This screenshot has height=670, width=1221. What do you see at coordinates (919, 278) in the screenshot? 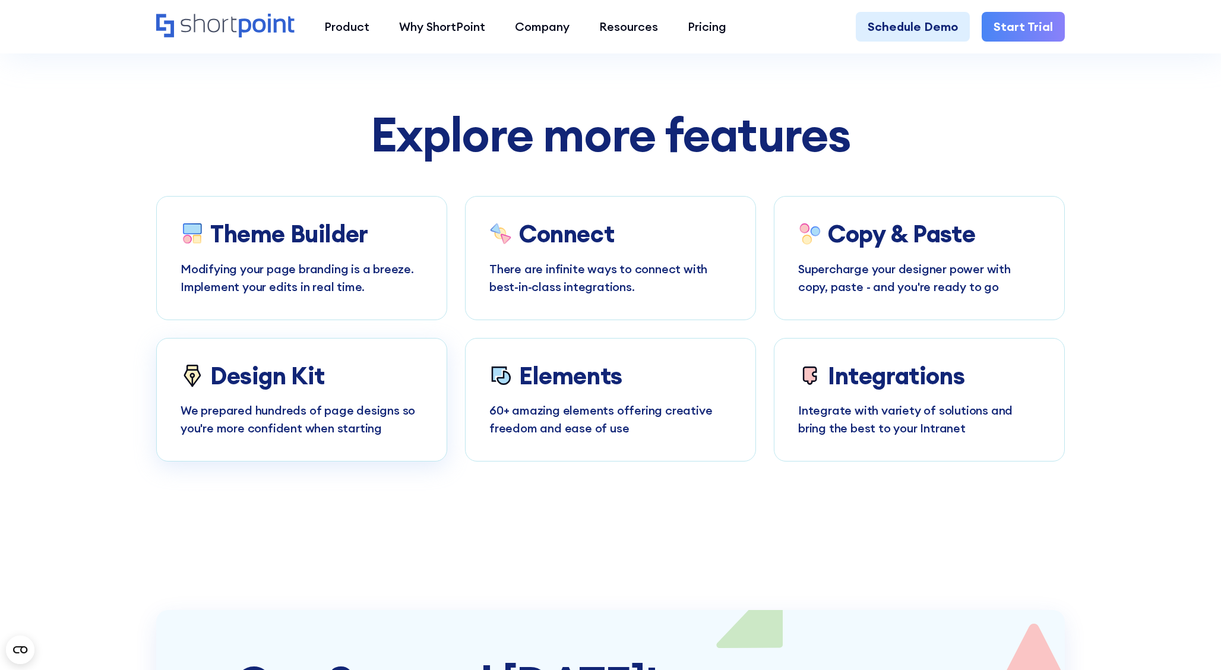
I see `p: Supercharge your designer power with copy, paste - and you're ready to go` at bounding box center [919, 278].